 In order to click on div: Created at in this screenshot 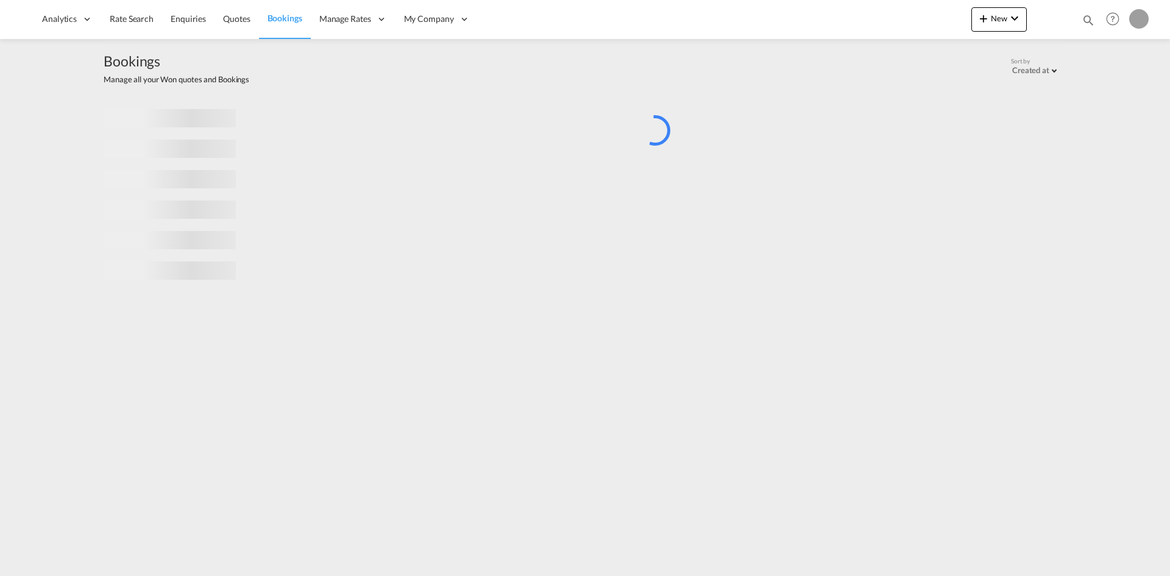, I will do `click(1031, 70)`.